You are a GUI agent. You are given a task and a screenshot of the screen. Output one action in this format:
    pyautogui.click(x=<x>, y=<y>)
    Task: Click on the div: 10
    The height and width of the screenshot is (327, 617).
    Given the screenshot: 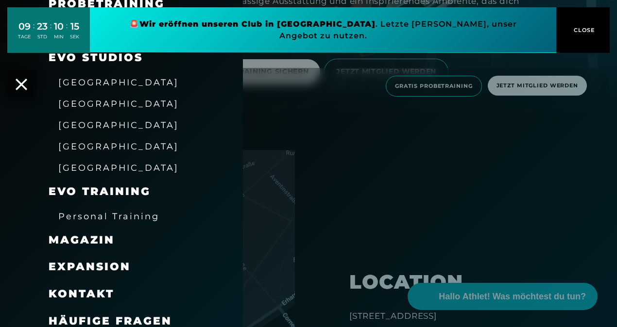 What is the action you would take?
    pyautogui.click(x=59, y=26)
    